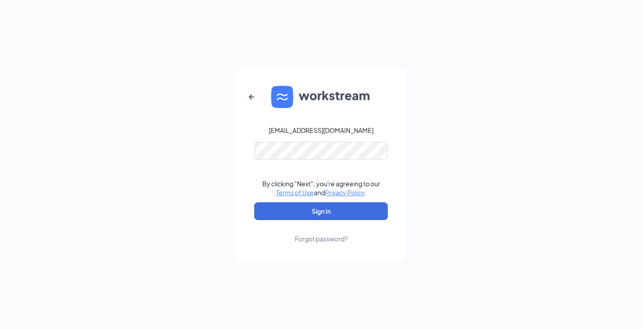 Image resolution: width=642 pixels, height=329 pixels. I want to click on a: Forgot password?, so click(321, 232).